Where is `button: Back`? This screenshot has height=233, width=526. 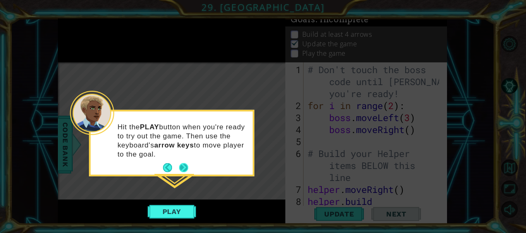
button: Back is located at coordinates (171, 168).